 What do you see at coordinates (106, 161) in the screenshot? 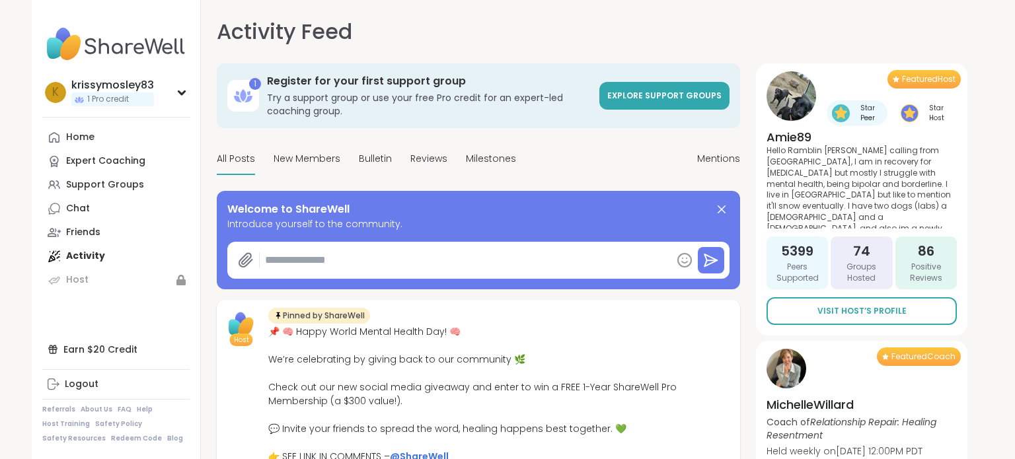
I see `div: Expert Coaching` at bounding box center [106, 161].